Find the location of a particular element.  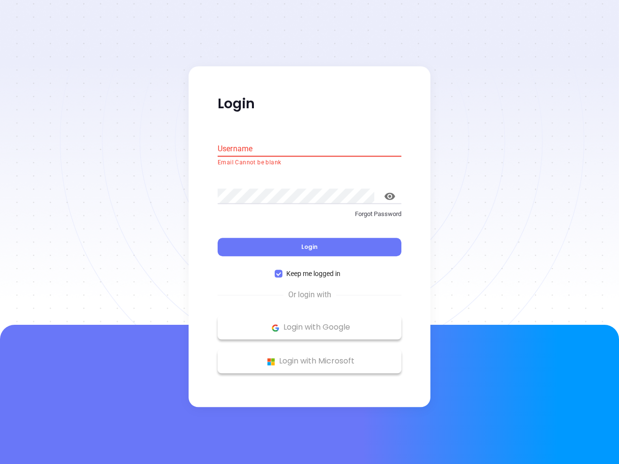

button: toggle password visibility is located at coordinates (390, 196).